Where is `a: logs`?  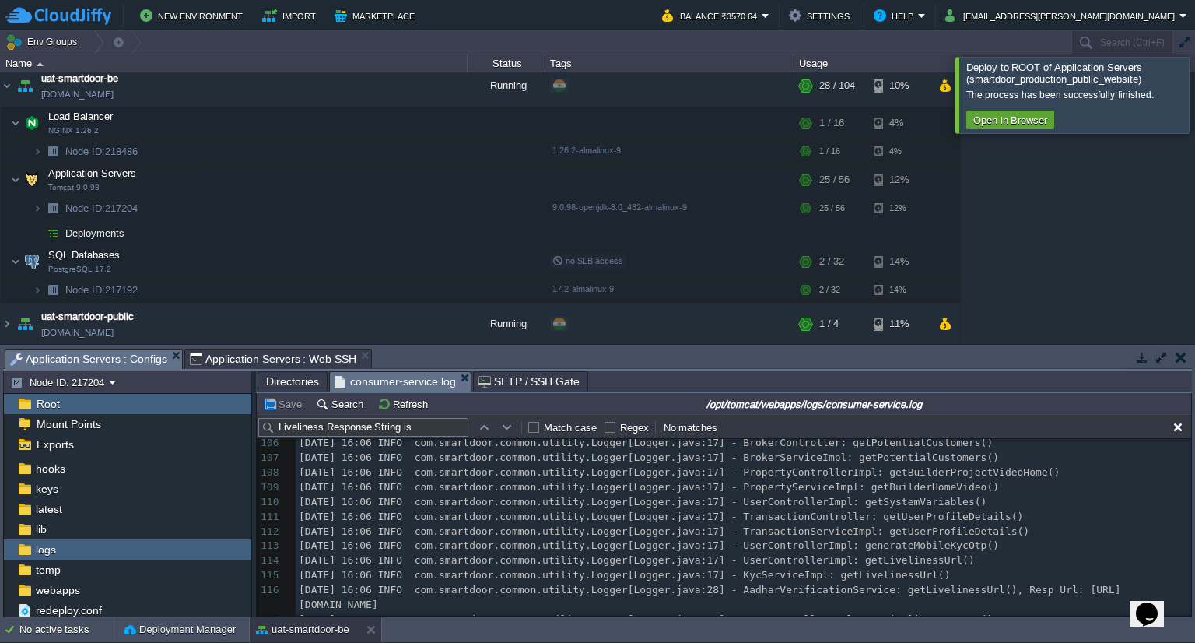
a: logs is located at coordinates (45, 549).